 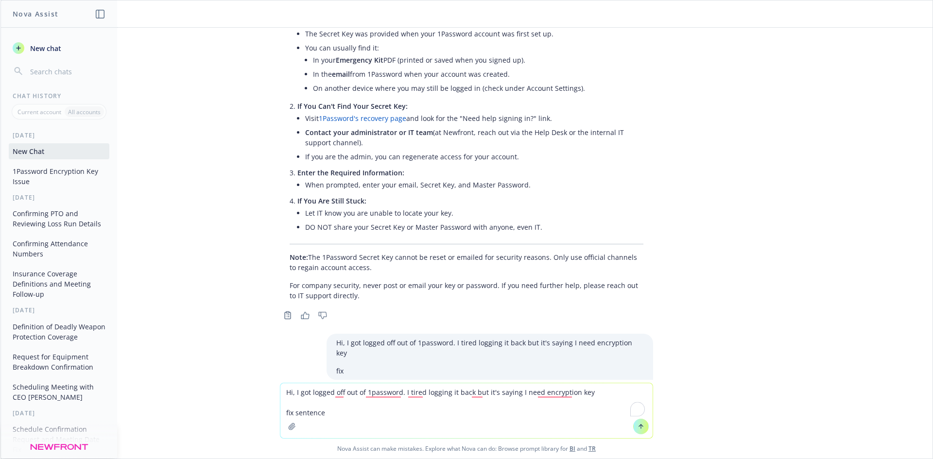 What do you see at coordinates (360, 60) in the screenshot?
I see `span: Emergency Kit` at bounding box center [360, 60].